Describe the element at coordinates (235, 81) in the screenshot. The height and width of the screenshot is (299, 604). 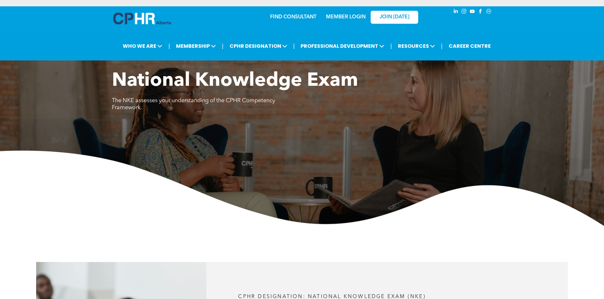
I see `span: National Knowledge Exam` at that location.